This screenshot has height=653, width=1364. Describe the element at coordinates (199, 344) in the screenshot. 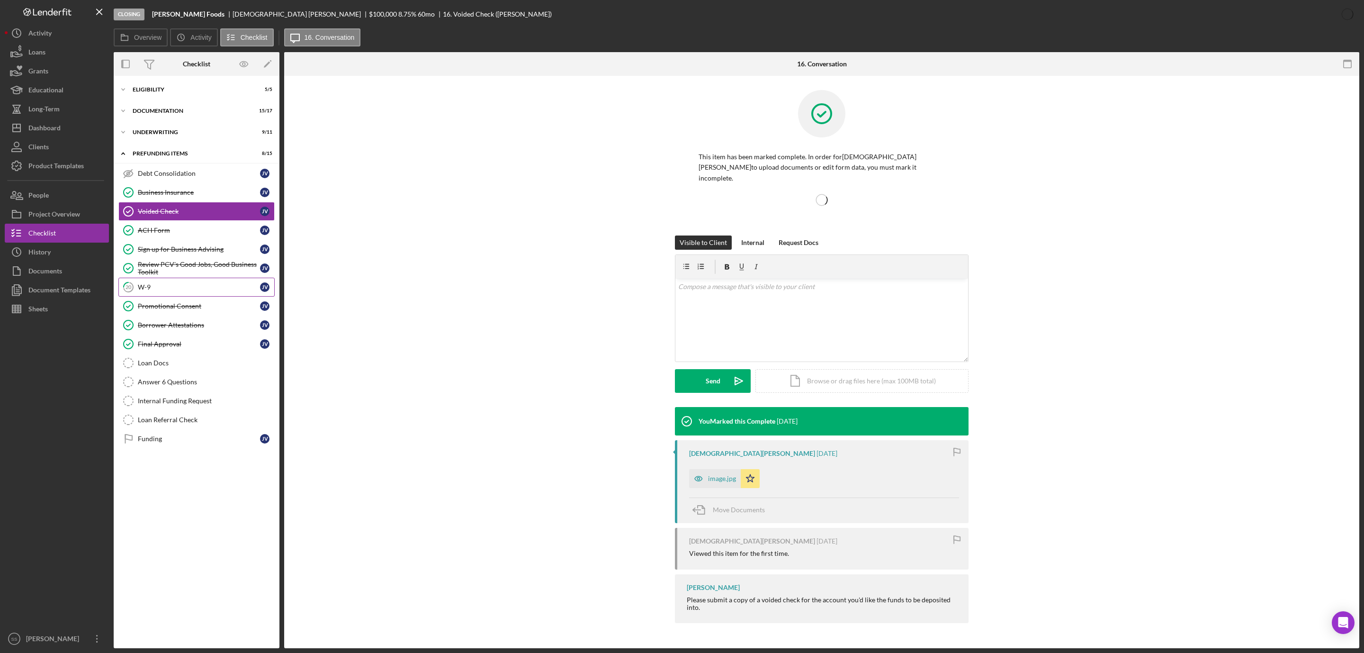

I see `div: Final Approval` at that location.